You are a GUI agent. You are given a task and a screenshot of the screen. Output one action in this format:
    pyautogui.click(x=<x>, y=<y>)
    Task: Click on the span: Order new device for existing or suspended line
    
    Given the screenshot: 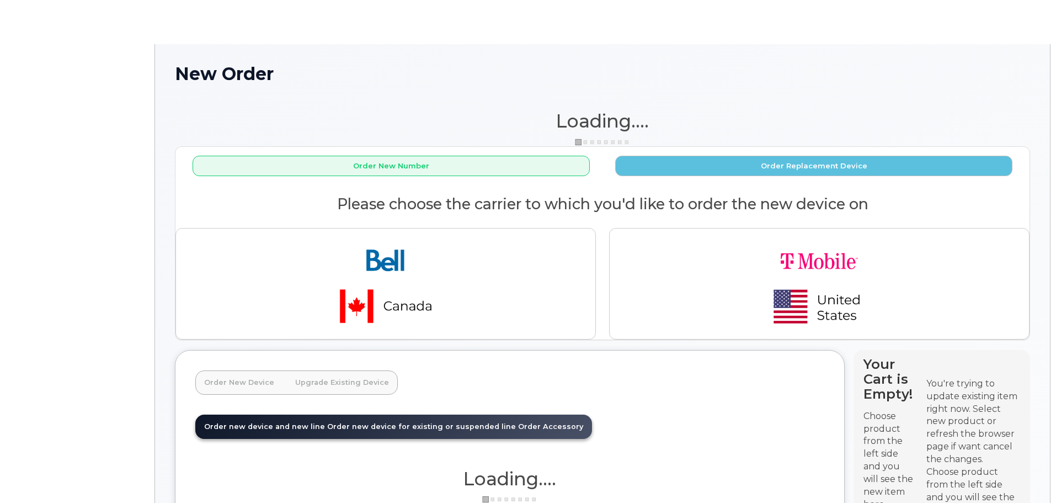 What is the action you would take?
    pyautogui.click(x=422, y=426)
    